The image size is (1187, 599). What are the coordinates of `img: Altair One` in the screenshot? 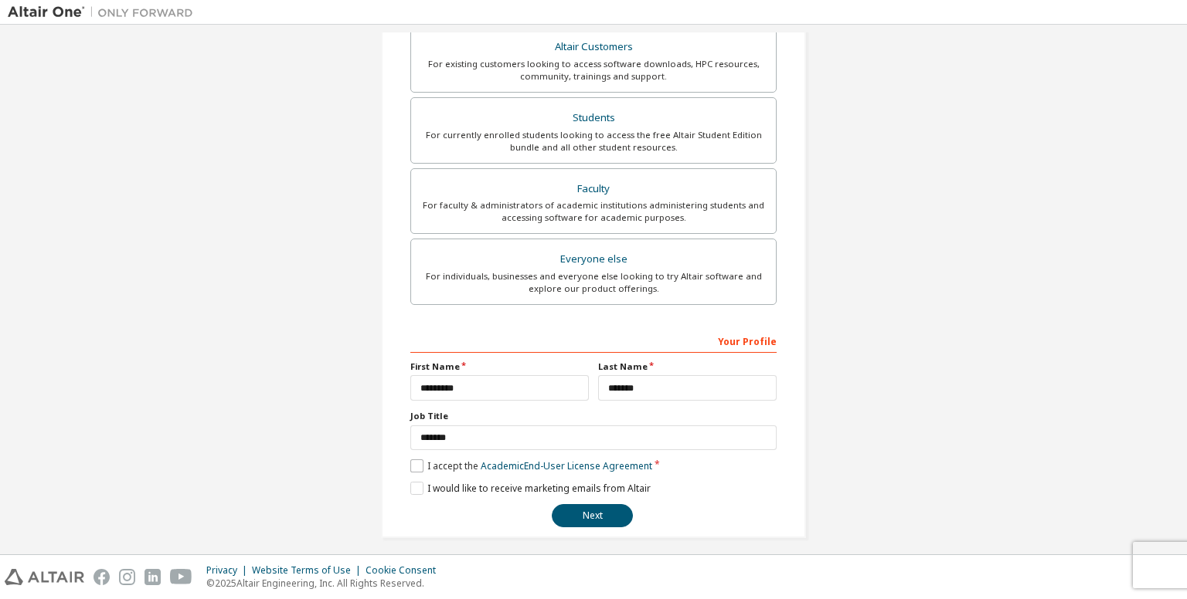 It's located at (104, 12).